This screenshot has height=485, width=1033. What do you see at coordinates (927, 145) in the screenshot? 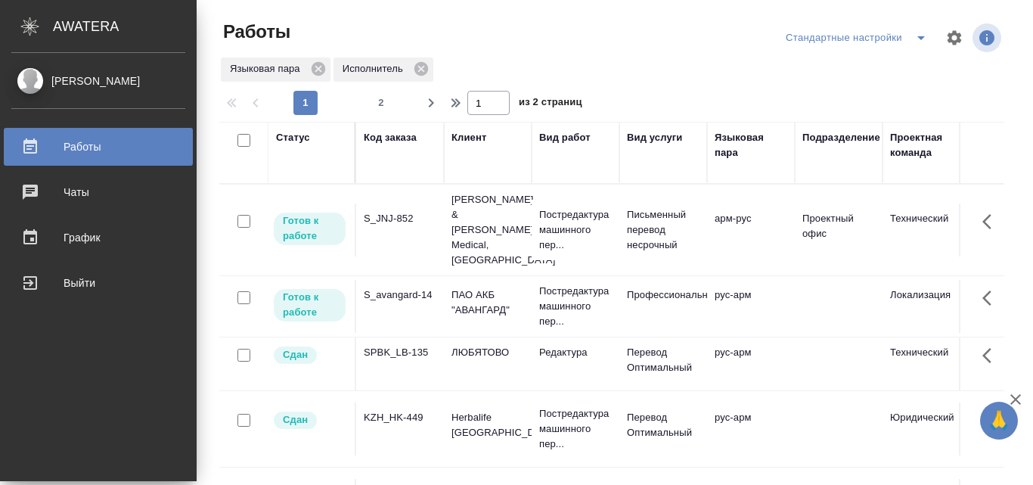
I see `div: Проектная команда` at bounding box center [927, 145].